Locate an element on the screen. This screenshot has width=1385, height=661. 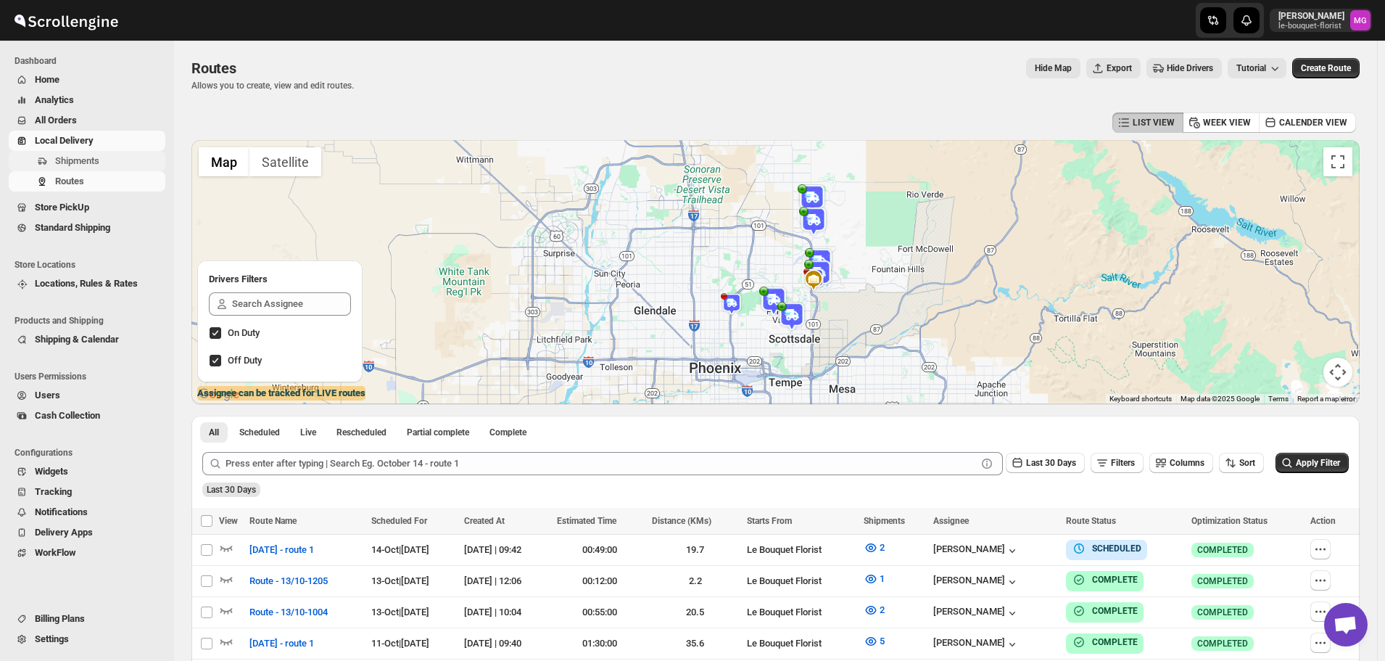
button: Shipments is located at coordinates (87, 161).